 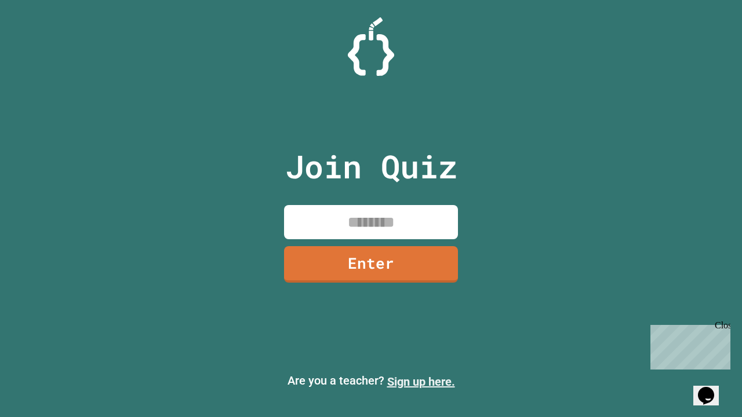 I want to click on p: Are you a teacher?, so click(x=371, y=381).